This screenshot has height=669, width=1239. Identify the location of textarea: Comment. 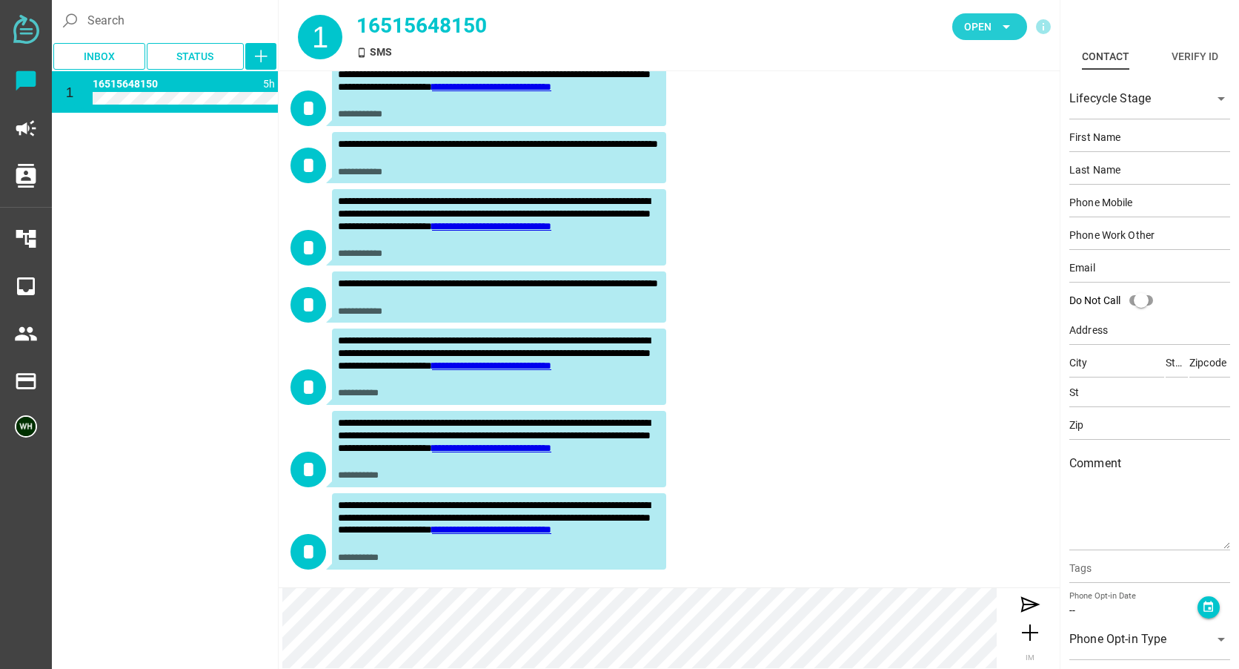
(1150, 505).